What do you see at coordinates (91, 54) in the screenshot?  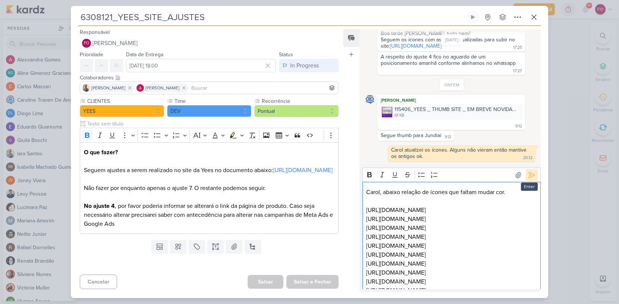 I see `label: Prioridade` at bounding box center [91, 54].